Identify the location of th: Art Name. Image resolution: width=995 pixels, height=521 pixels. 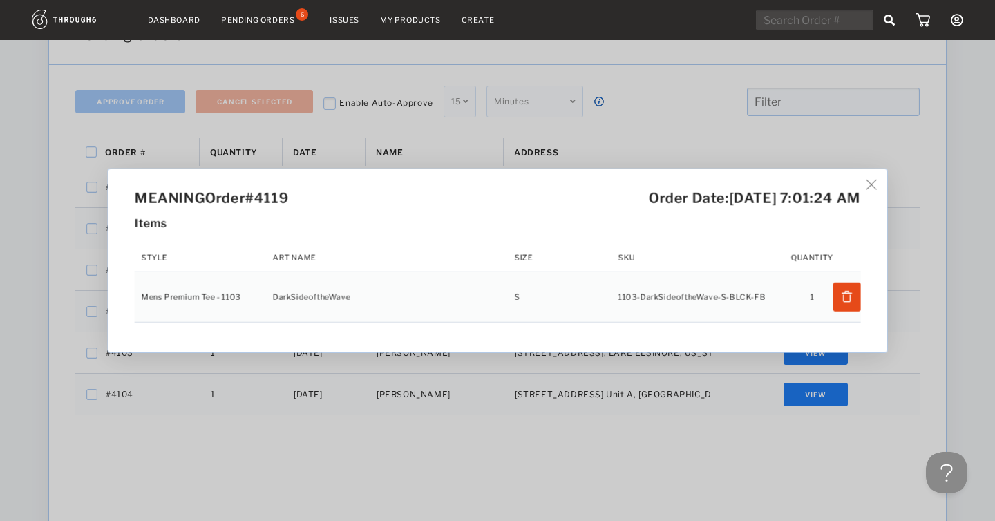
(394, 258).